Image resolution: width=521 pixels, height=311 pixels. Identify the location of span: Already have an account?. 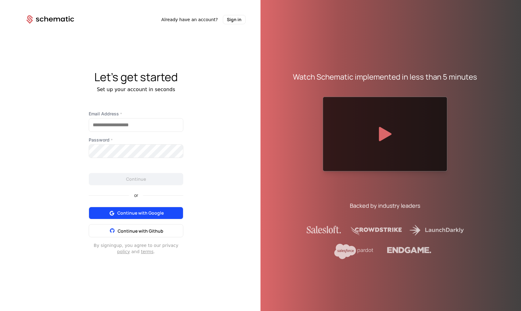
(189, 20).